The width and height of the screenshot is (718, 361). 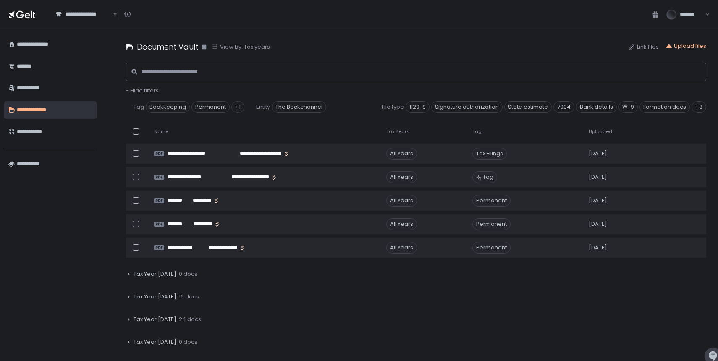 What do you see at coordinates (393, 107) in the screenshot?
I see `span: File type` at bounding box center [393, 107].